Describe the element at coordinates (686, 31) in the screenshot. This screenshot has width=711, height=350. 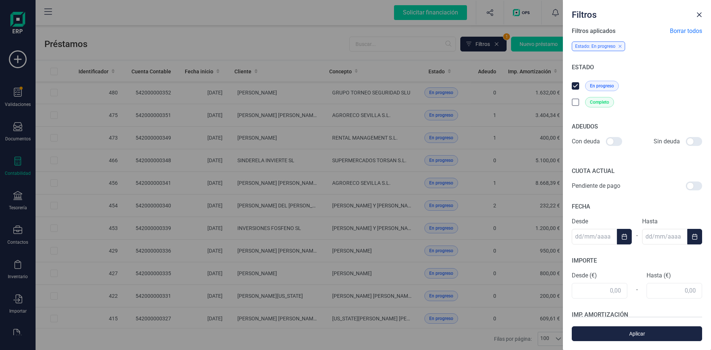
I see `span: Borrar todos` at that location.